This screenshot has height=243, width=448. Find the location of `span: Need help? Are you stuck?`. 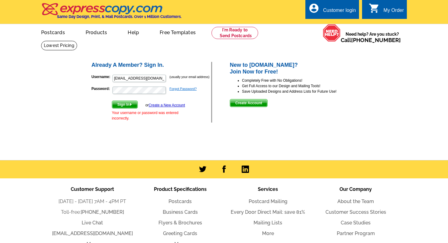

span: Need help? Are you stuck? is located at coordinates (372, 37).